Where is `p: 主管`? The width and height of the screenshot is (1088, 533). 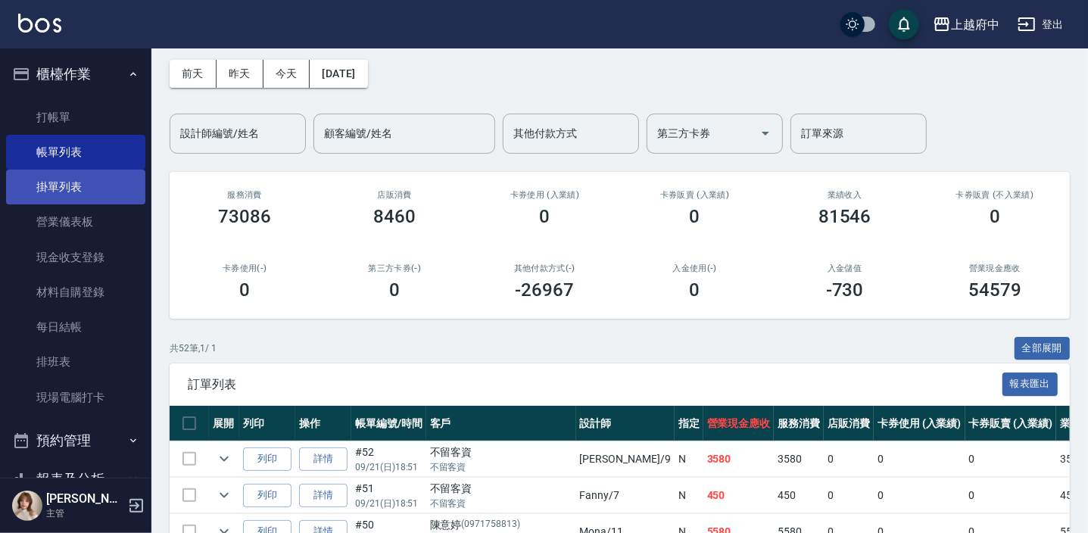
p: 主管 is located at coordinates (85, 513).